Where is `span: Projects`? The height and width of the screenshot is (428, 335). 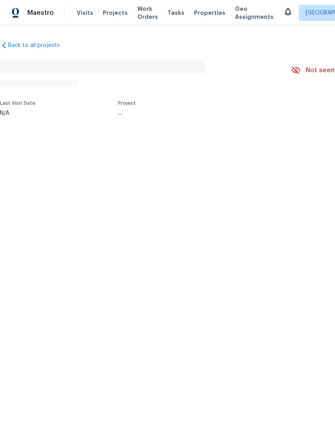
span: Projects is located at coordinates (115, 13).